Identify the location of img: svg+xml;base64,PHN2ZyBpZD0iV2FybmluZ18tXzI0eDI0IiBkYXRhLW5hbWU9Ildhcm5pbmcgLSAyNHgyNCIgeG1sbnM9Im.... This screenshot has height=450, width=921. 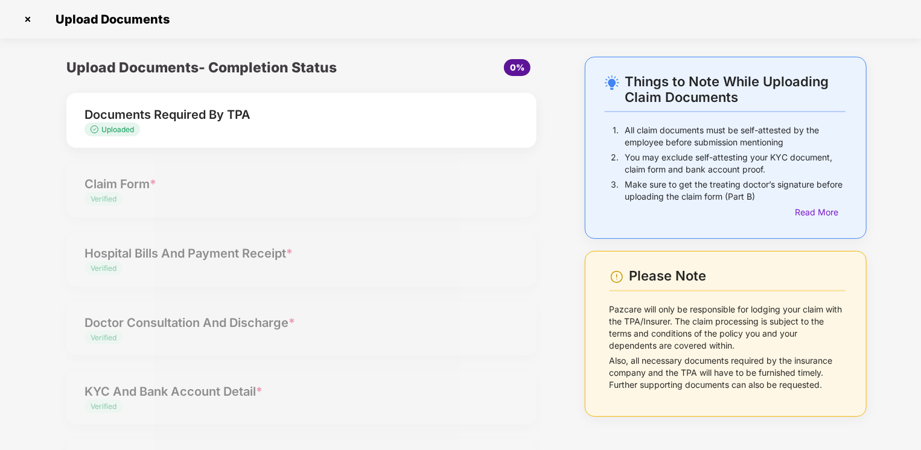
(617, 277).